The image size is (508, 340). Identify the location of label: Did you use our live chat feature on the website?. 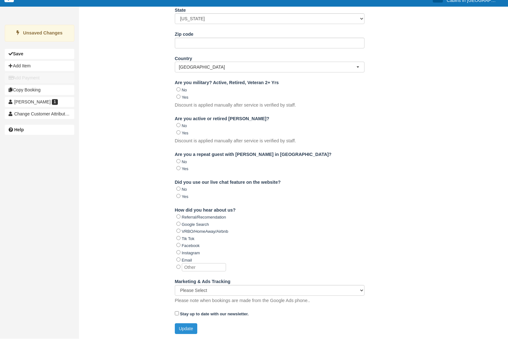
(228, 183).